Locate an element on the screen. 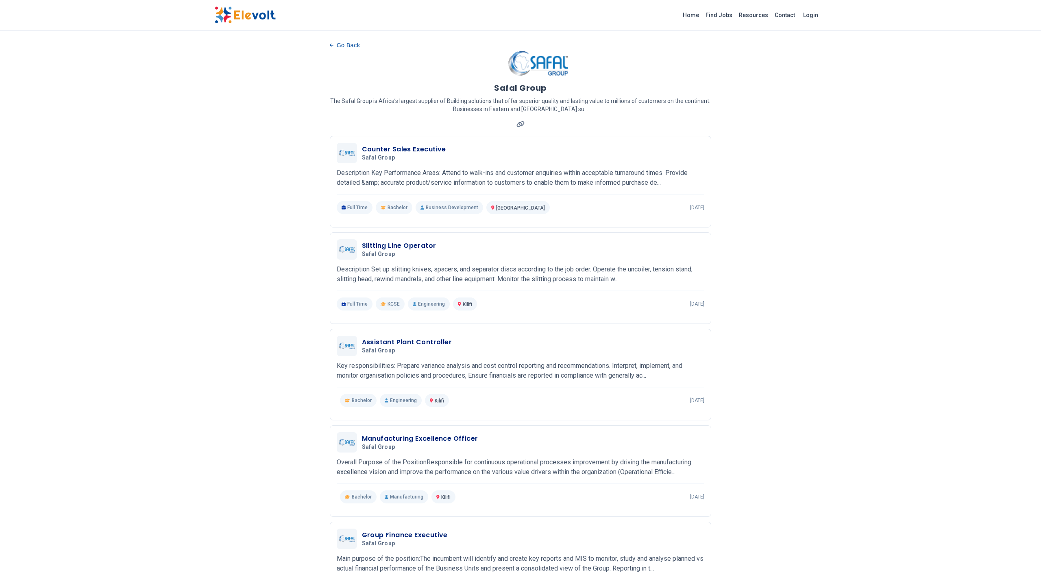 The height and width of the screenshot is (586, 1041). p: Description Set up slitting knives, spacers, and separator discs according to the job order. Oper... is located at coordinates (521, 274).